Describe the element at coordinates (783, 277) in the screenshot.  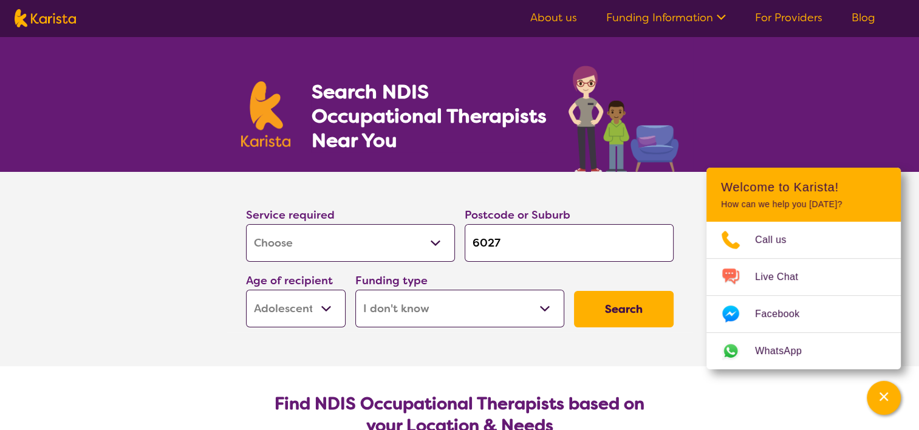
I see `span: Live Chat` at that location.